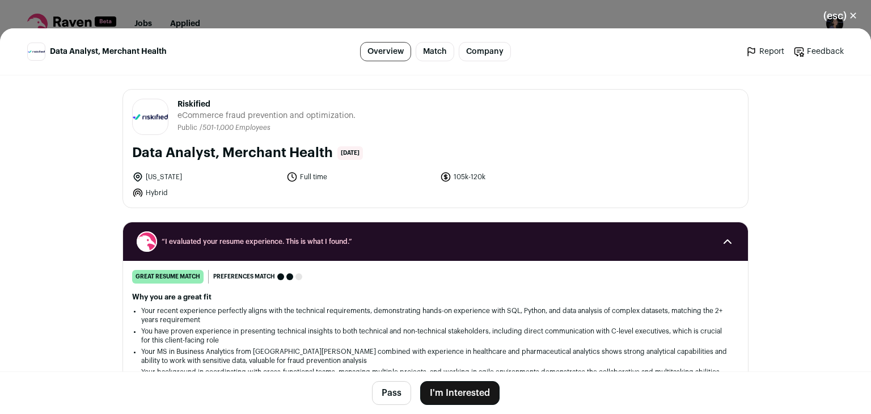 The image size is (871, 414). I want to click on a: Overview, so click(386, 52).